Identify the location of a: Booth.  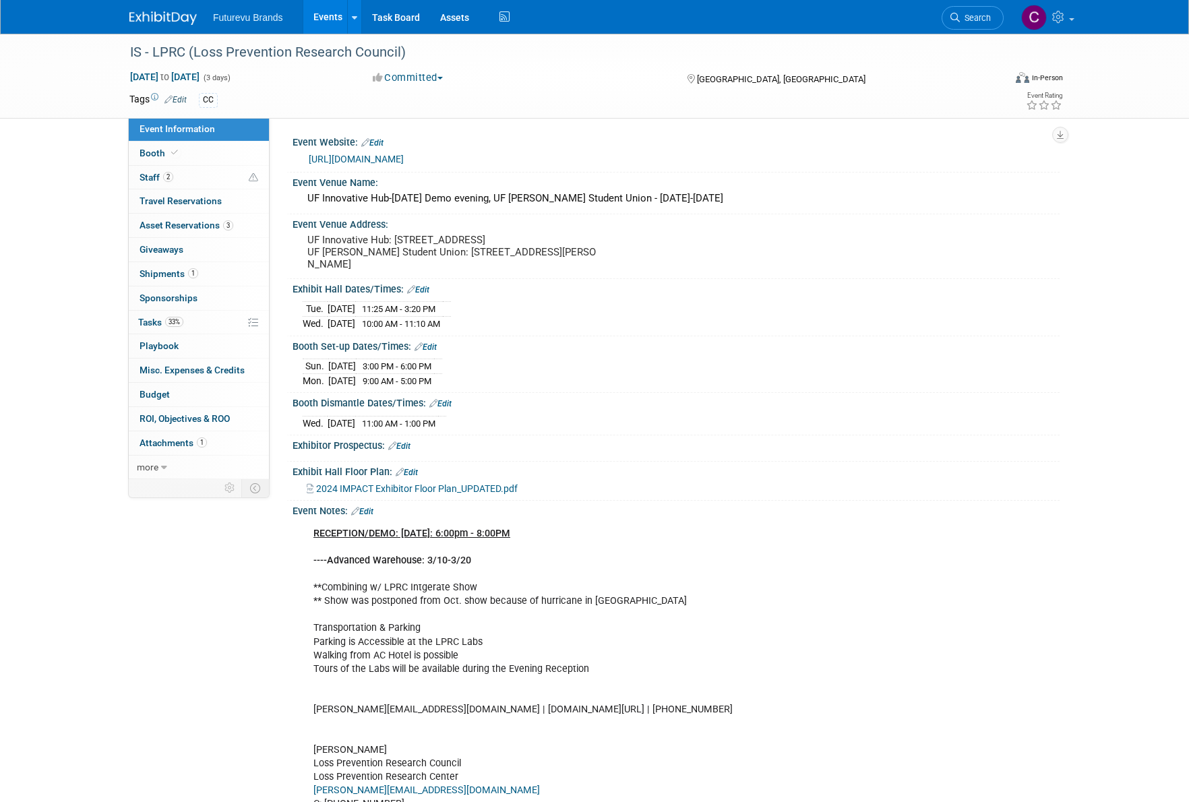
(199, 153).